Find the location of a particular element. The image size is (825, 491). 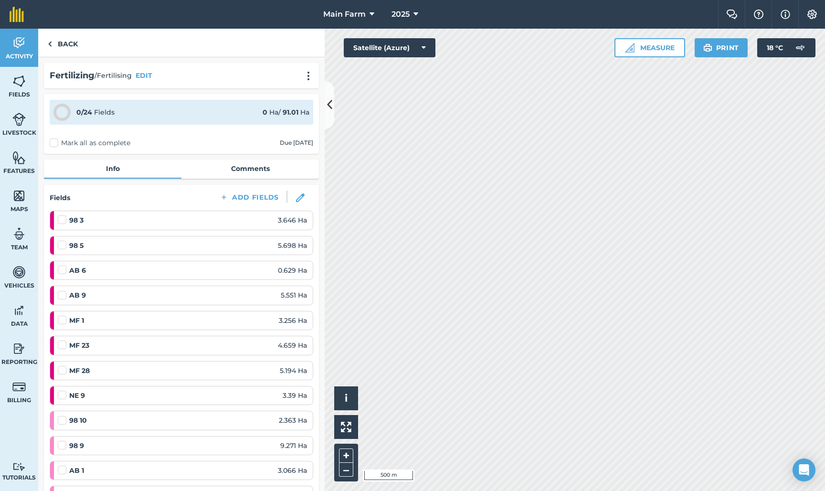

a: Info is located at coordinates (113, 169).